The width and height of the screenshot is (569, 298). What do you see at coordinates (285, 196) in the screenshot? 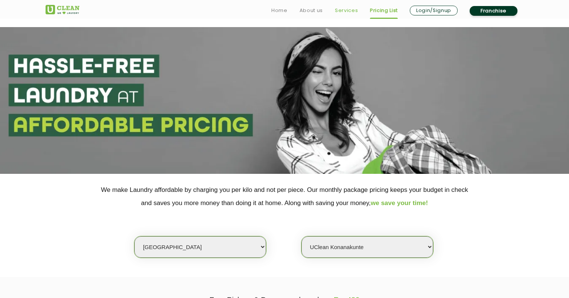
I see `p: We make Laundry affordable by charging you per kilo and not per piece. Our monthly package pricin...` at bounding box center [285, 196].